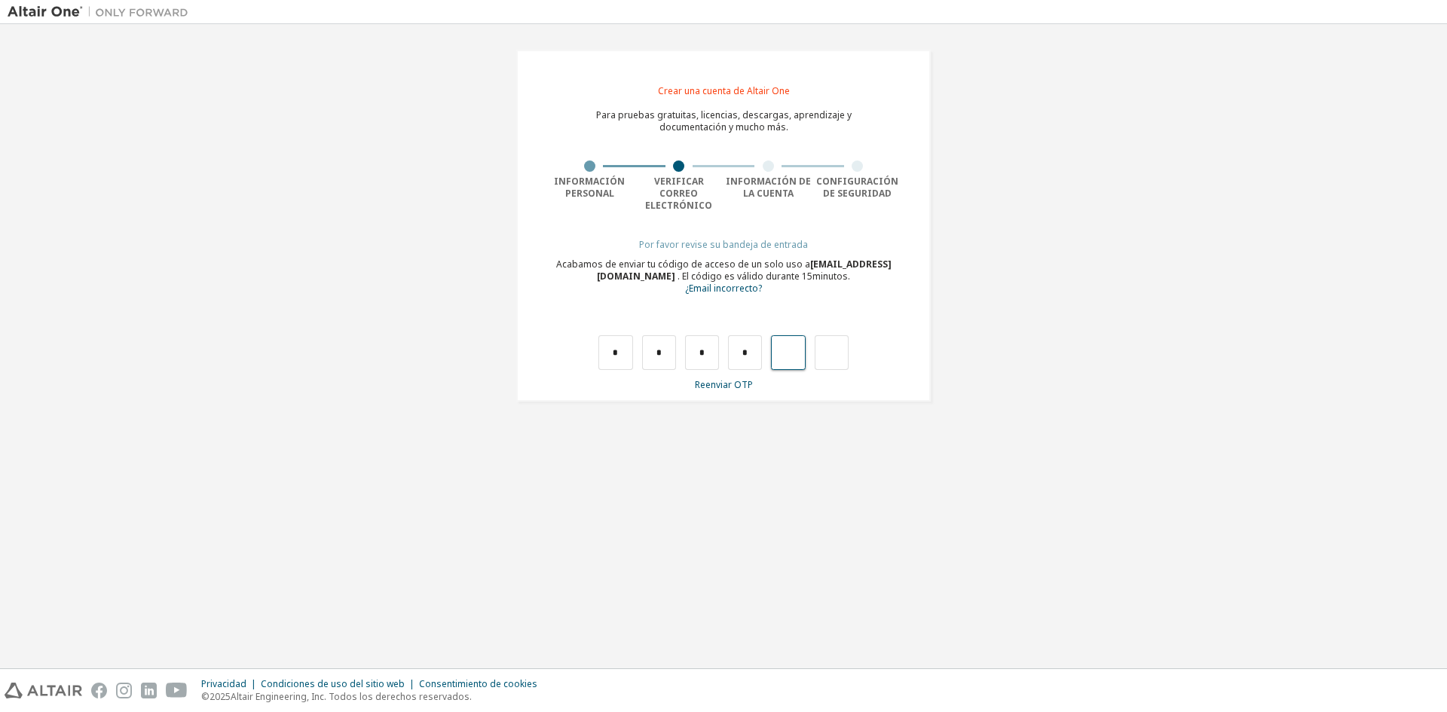 The image size is (1447, 712). What do you see at coordinates (224, 683) in the screenshot?
I see `font: Privacidad` at bounding box center [224, 683].